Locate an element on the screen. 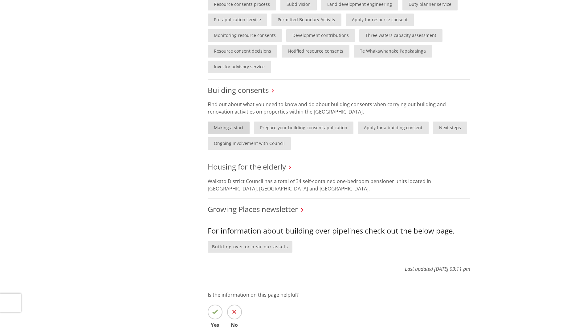 This screenshot has height=332, width=587. span: Yes is located at coordinates (215, 325).